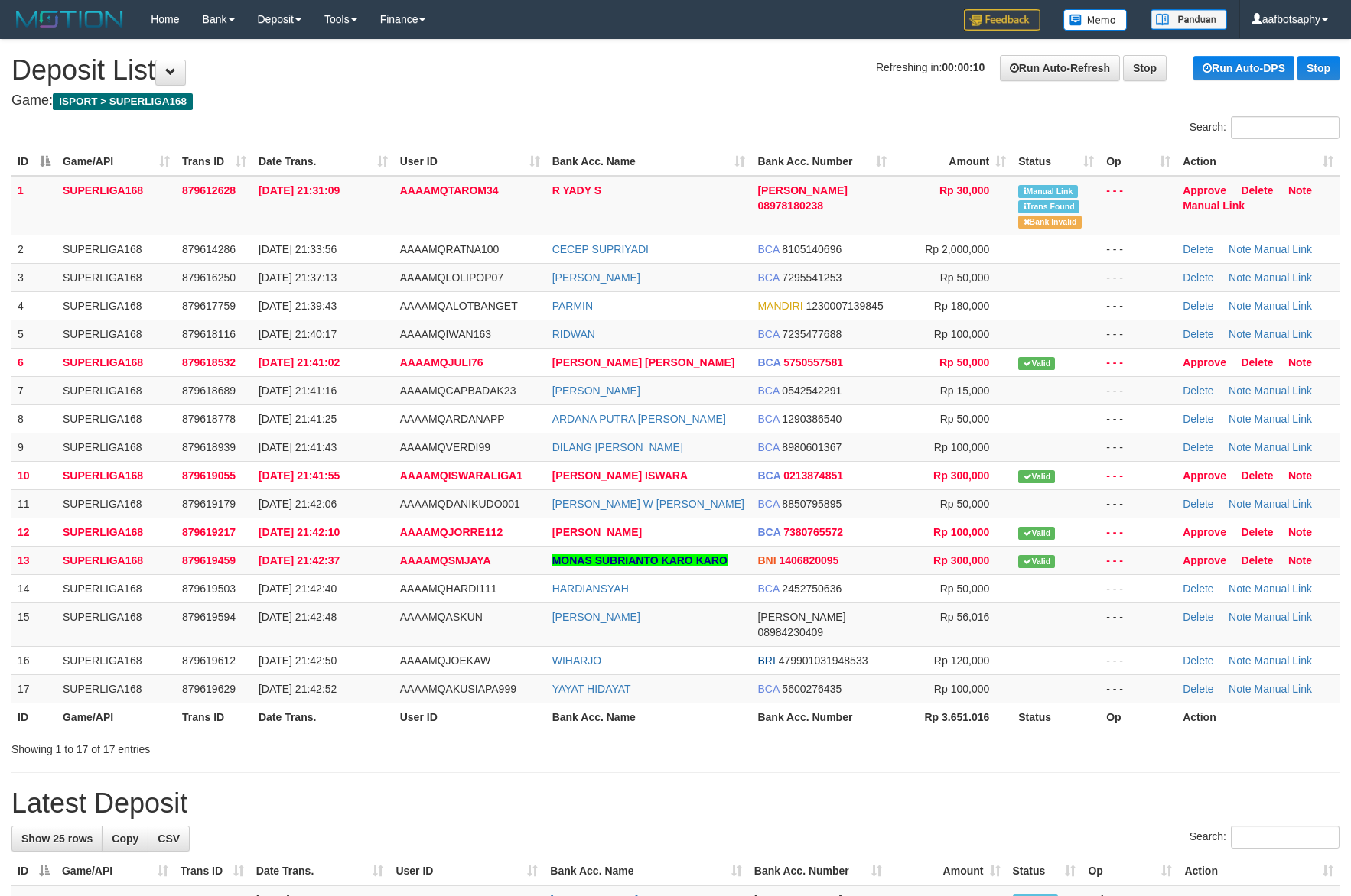 This screenshot has height=896, width=1351. What do you see at coordinates (812, 689) in the screenshot?
I see `span: Copy 5600276435 to clipboard` at bounding box center [812, 689].